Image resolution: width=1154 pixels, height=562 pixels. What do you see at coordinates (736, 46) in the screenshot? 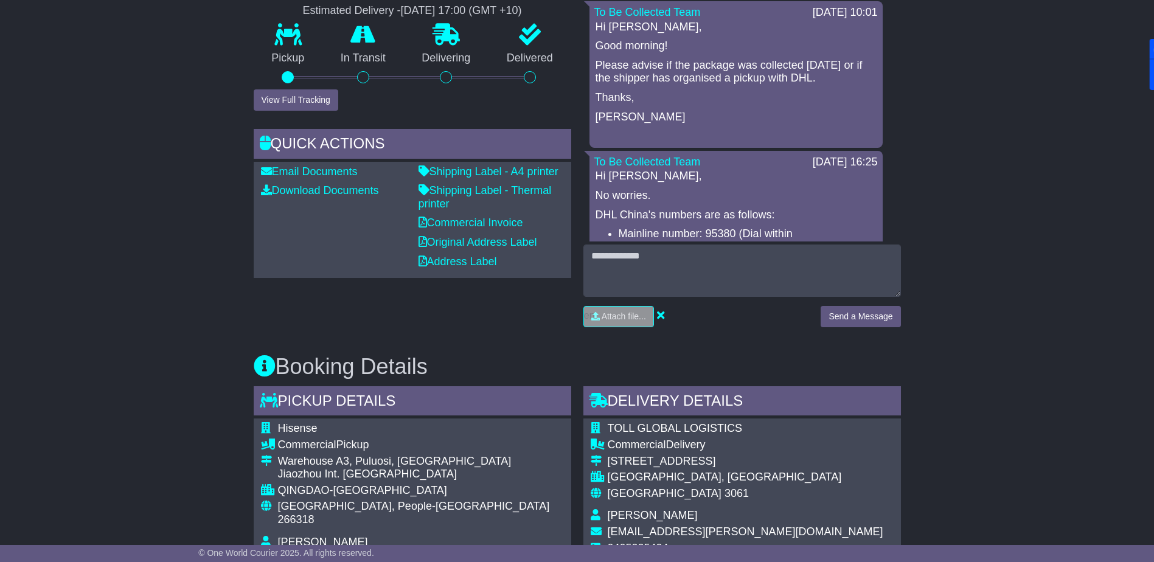
I see `p: Good morning!` at bounding box center [736, 46].